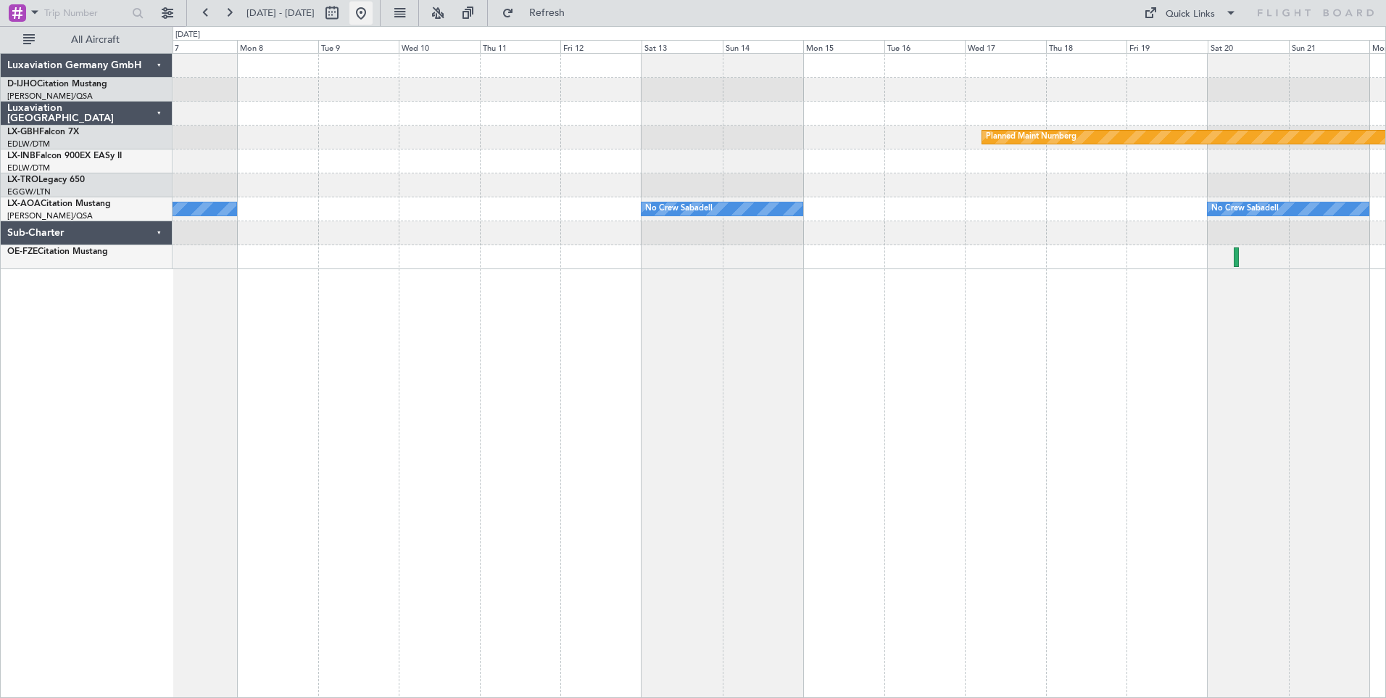 This screenshot has width=1386, height=698. What do you see at coordinates (59, 204) in the screenshot?
I see `a: LX-AOACitation Mustang` at bounding box center [59, 204].